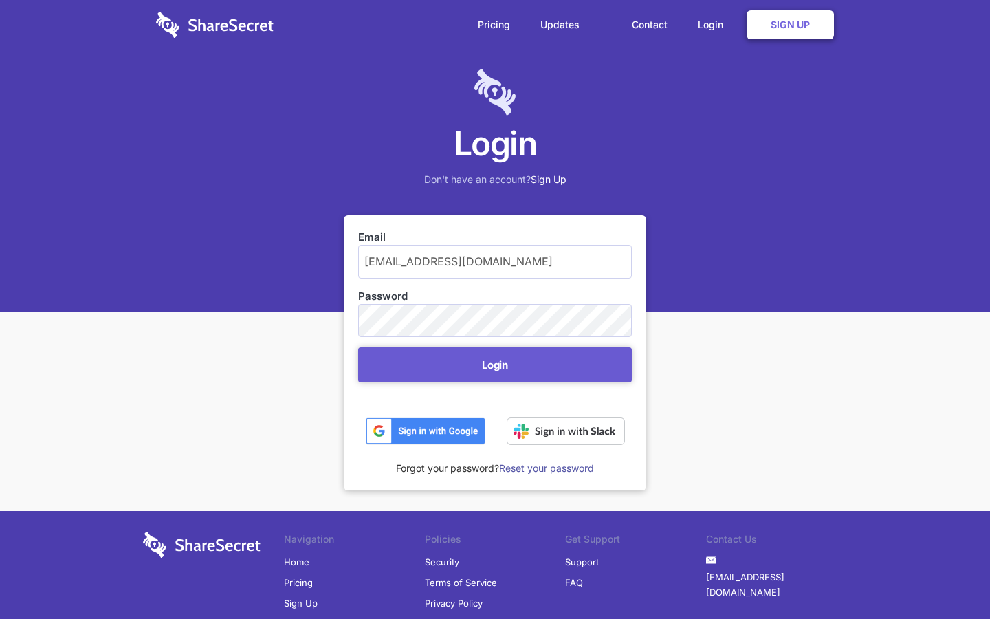 Image resolution: width=990 pixels, height=619 pixels. What do you see at coordinates (495, 92) in the screenshot?
I see `img: logo-lt-purple-60x68@2x-c671a683ea72a1d466fb5d642181eefbee81c4e10ba9aed56c8e1d7e762e8086.png` at bounding box center [495, 92].